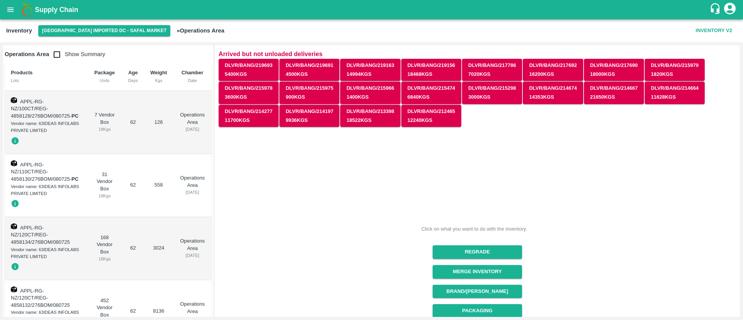  I want to click on button: DLVR/BANG/21769216200Kgs, so click(553, 70).